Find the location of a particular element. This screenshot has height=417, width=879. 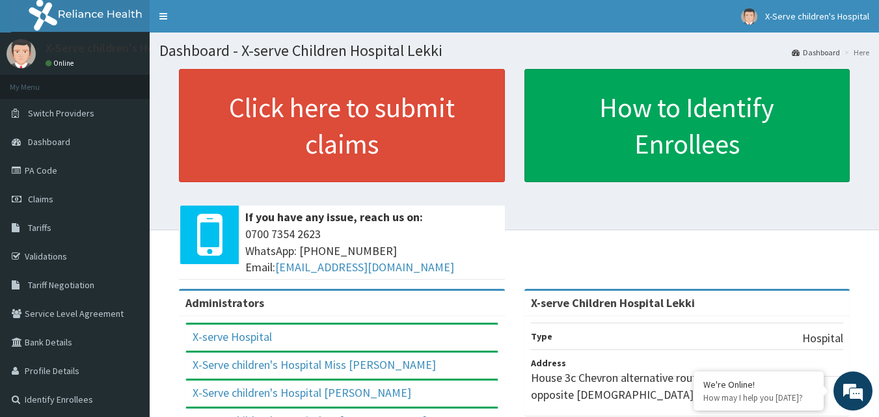

a: Dashboard is located at coordinates (816, 52).